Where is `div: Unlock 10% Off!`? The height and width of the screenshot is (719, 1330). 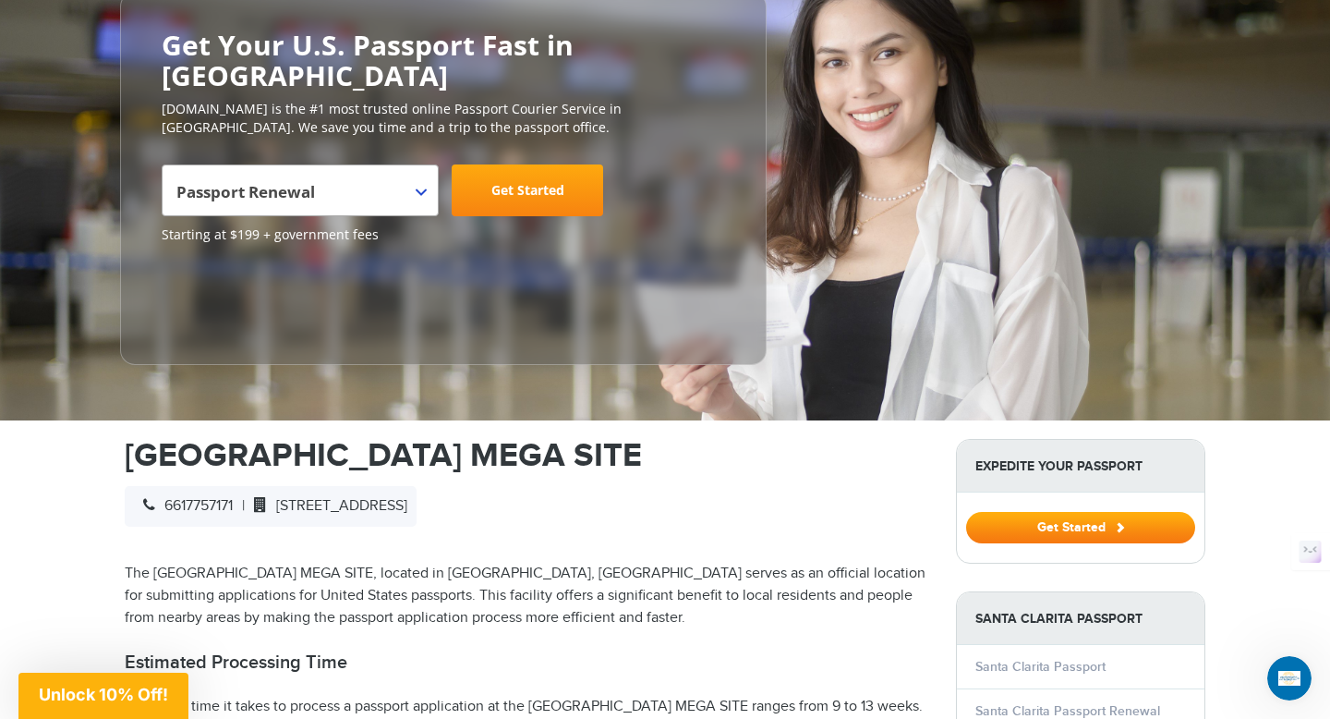
div: Unlock 10% Off! is located at coordinates (103, 696).